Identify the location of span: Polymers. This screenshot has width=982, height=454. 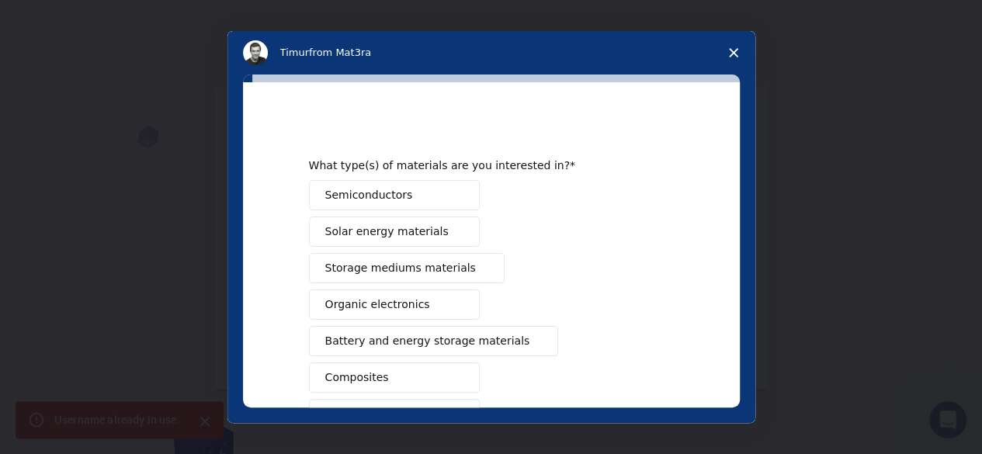
(350, 414).